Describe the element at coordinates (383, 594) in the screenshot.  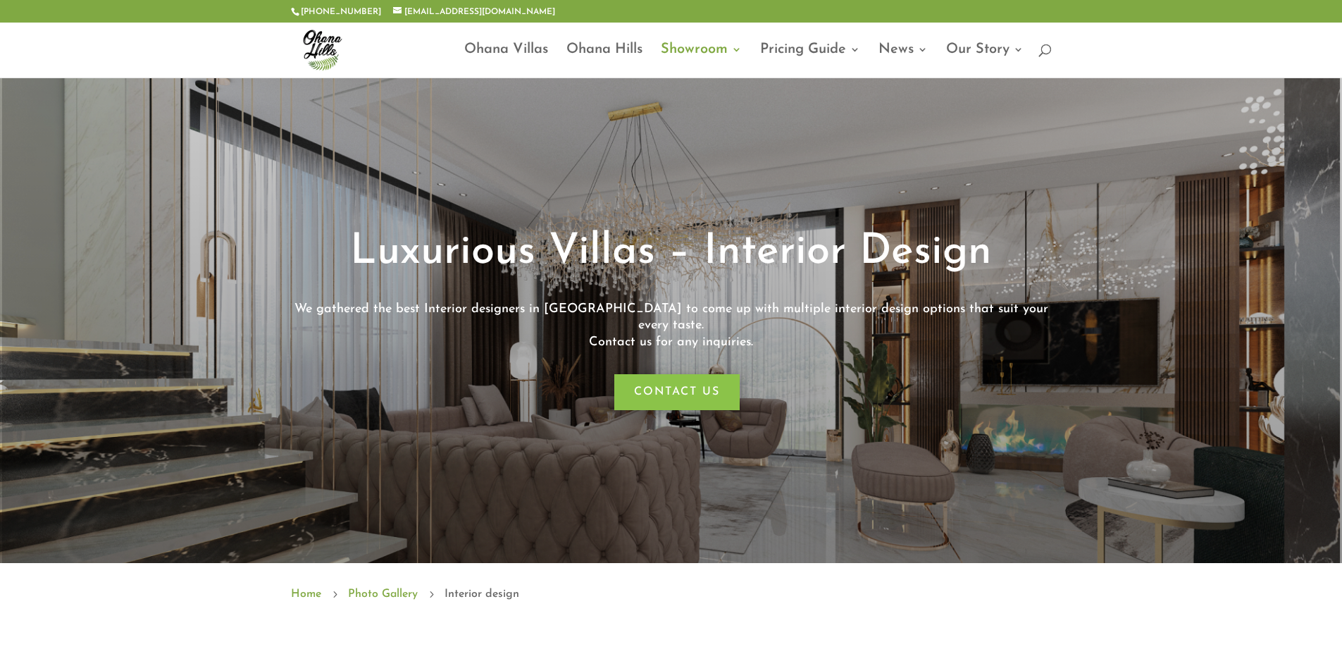
I see `a: Photo Gallery` at that location.